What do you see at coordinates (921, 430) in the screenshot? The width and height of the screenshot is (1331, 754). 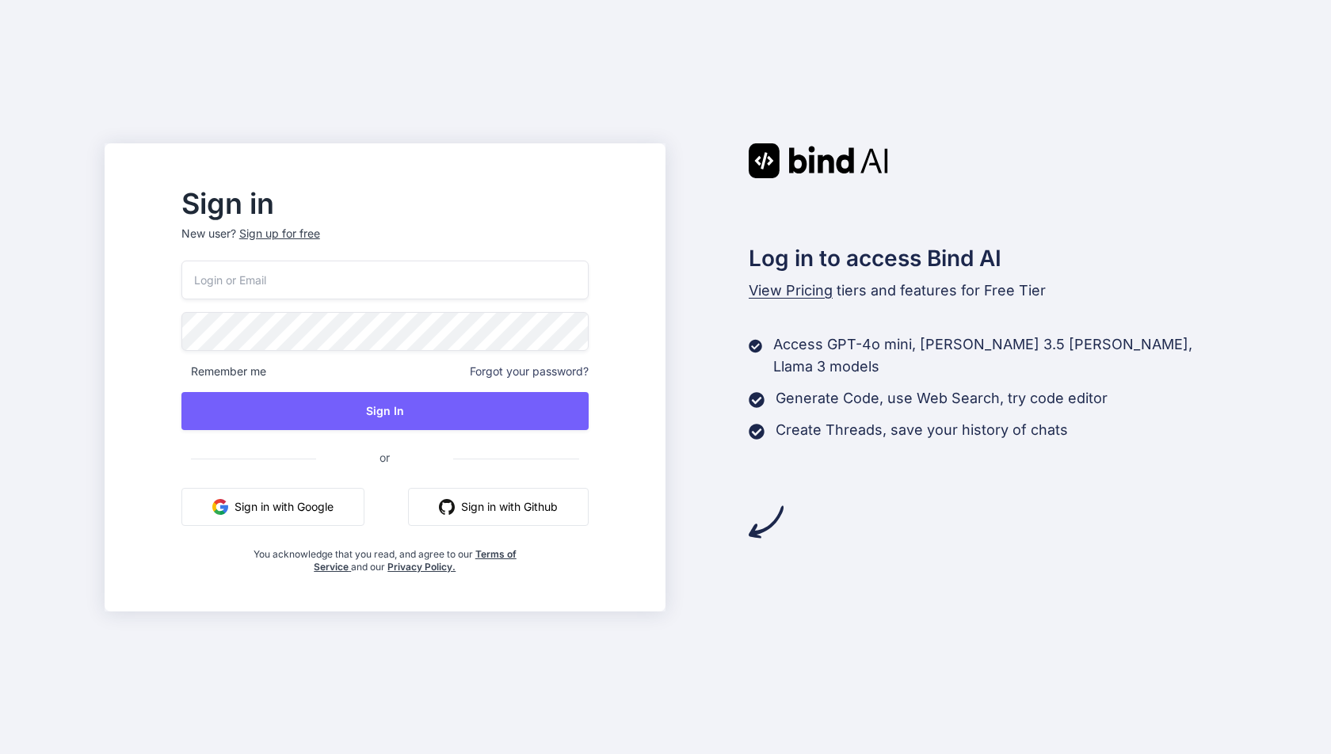 I see `p: Create Threads, save your history of chats` at bounding box center [921, 430].